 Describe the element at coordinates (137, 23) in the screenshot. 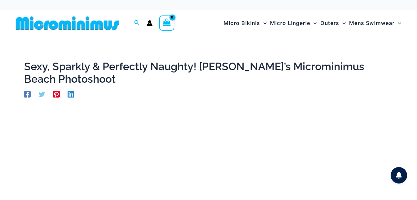

I see `a: Search icon link` at that location.